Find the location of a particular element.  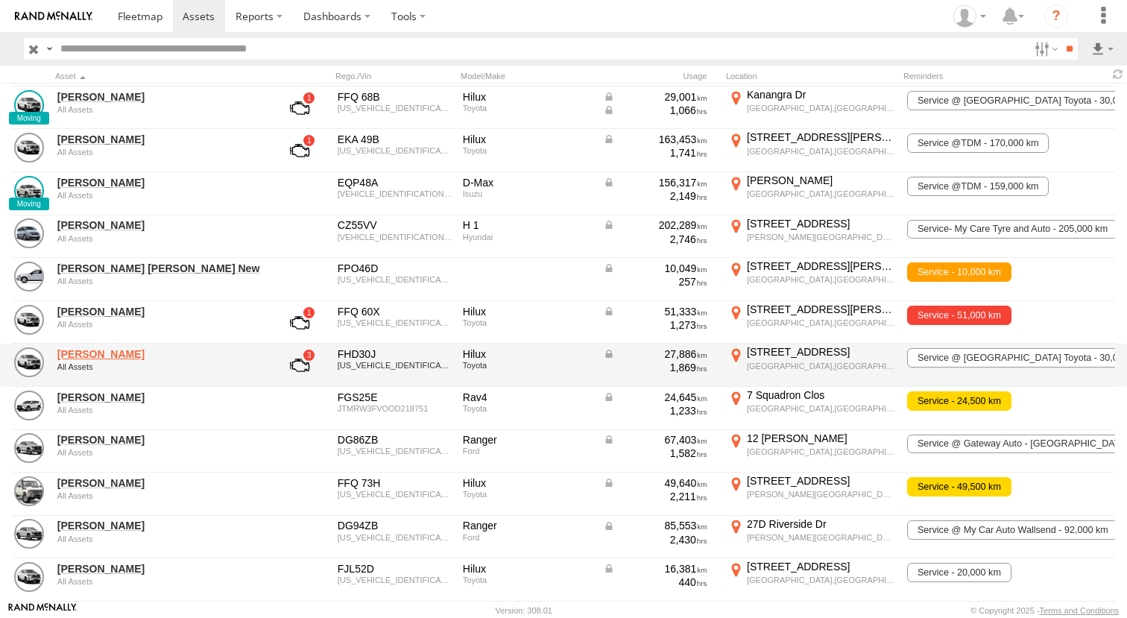

div: MR0KA3CD701215182 is located at coordinates (395, 323).